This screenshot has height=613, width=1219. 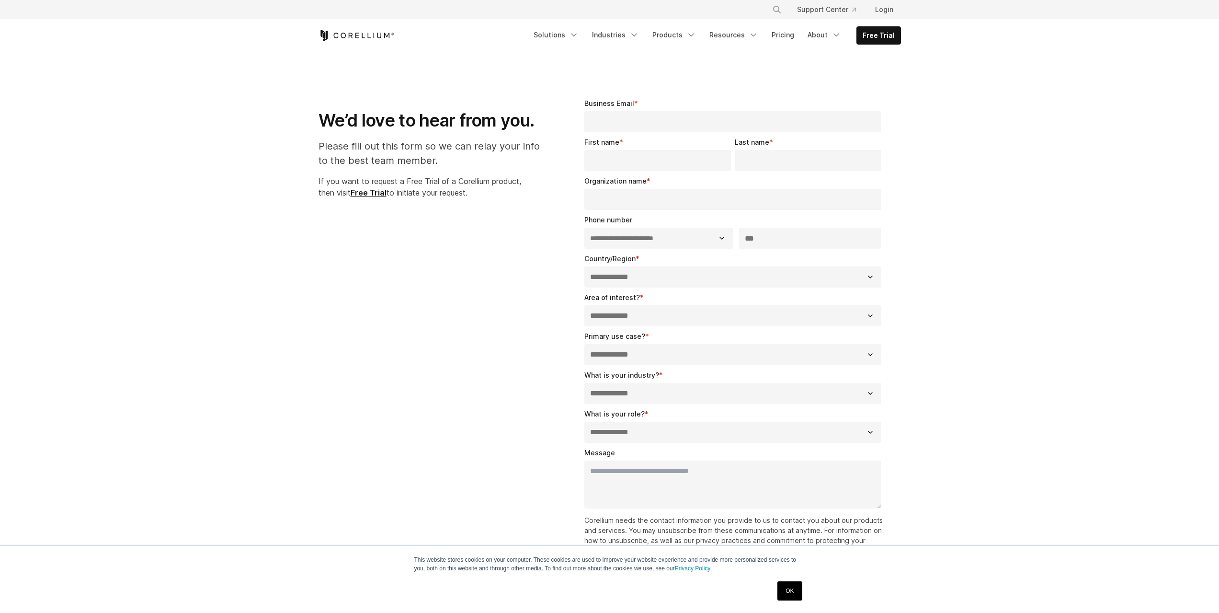 I want to click on a: Resources, so click(x=734, y=35).